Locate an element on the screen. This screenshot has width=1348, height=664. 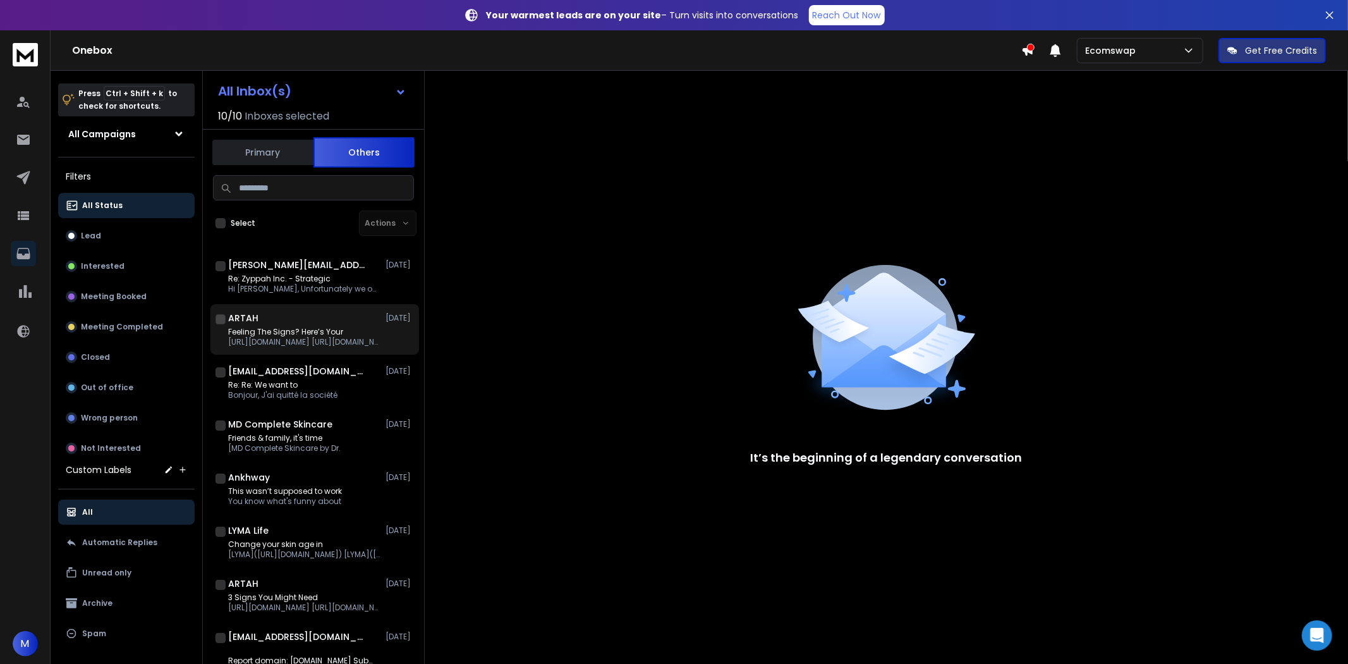
h3: Inboxes selected is located at coordinates (287, 116).